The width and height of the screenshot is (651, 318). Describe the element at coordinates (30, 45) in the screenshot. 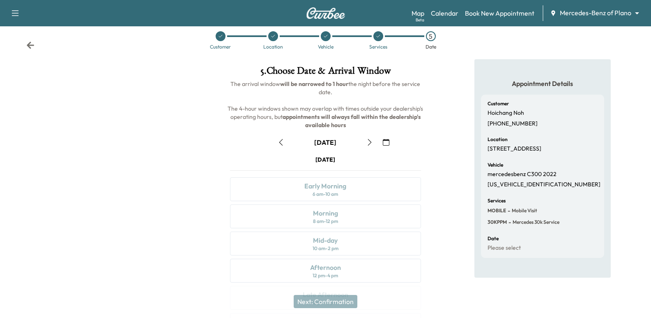

I see `div: Back` at that location.